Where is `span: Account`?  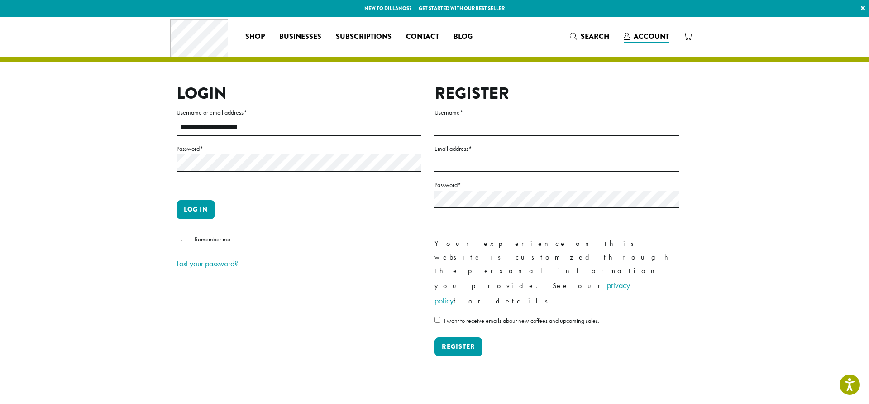
span: Account is located at coordinates (651, 36).